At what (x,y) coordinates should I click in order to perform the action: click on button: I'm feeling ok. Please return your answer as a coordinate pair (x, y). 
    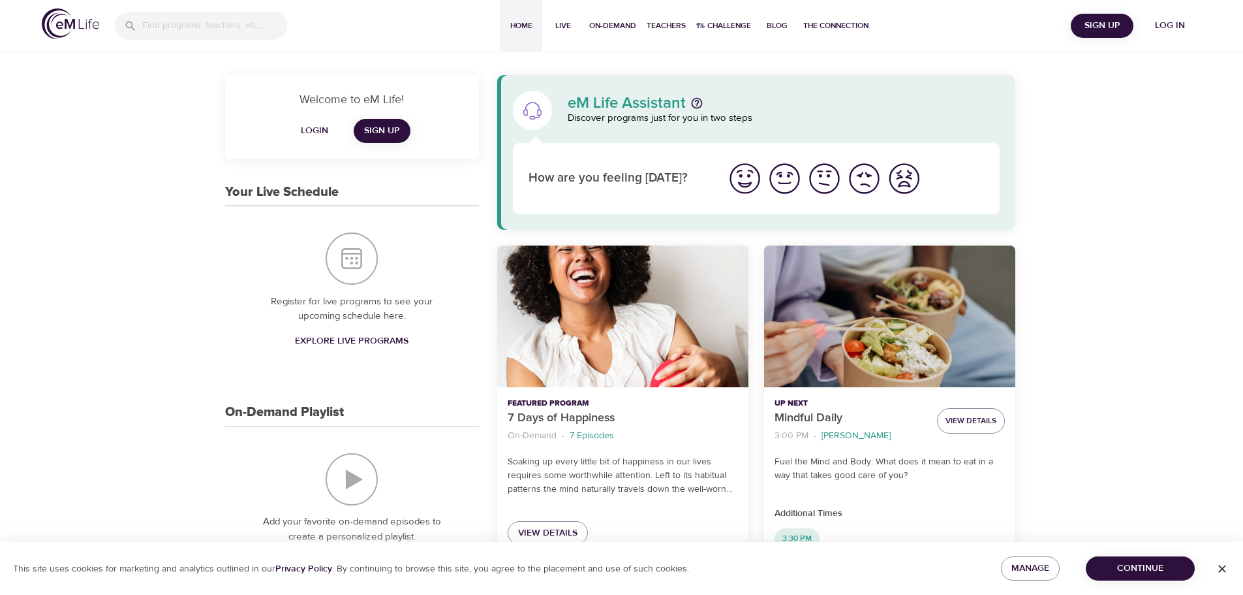
    Looking at the image, I should click on (824, 178).